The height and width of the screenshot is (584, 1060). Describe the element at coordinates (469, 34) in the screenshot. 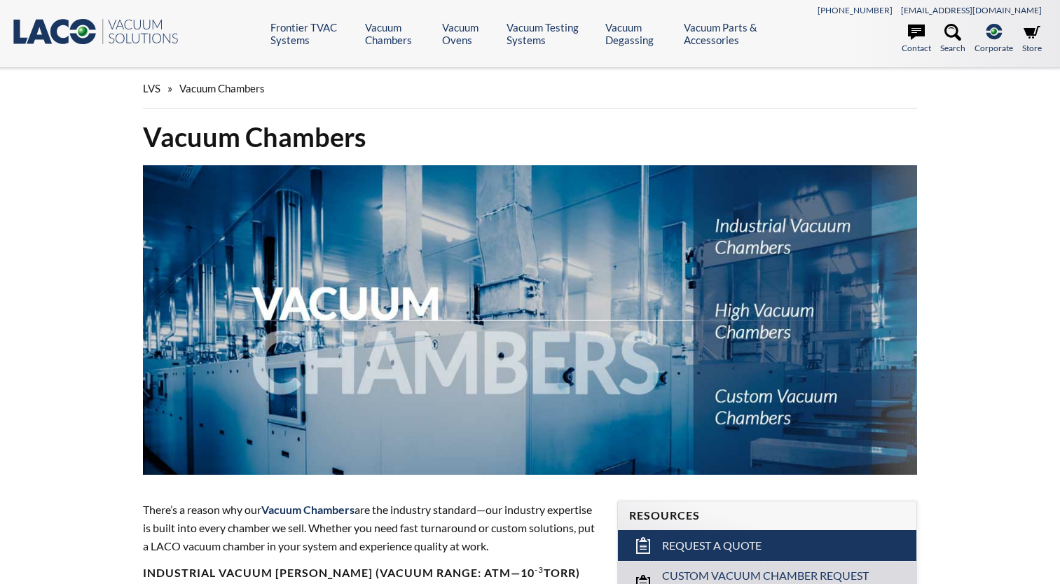

I see `a: Vacuum Ovens` at that location.